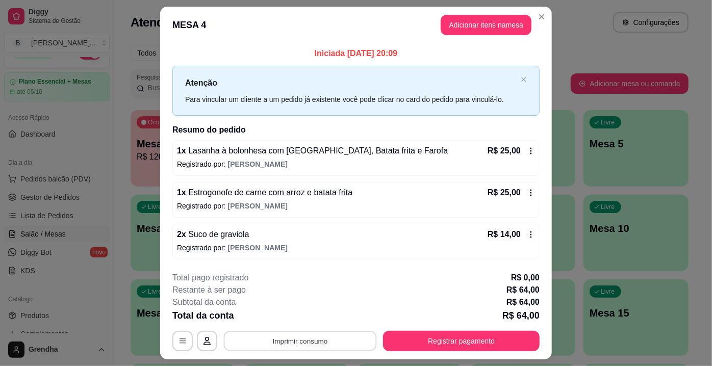 Image resolution: width=712 pixels, height=366 pixels. What do you see at coordinates (356, 25) in the screenshot?
I see `header: MESA 4` at bounding box center [356, 25].